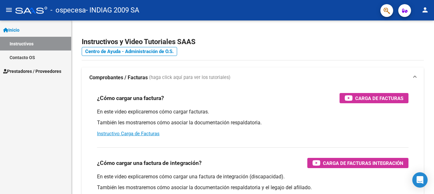  What do you see at coordinates (112, 10) in the screenshot?
I see `span: - INDIAG 2009 SA` at bounding box center [112, 10].